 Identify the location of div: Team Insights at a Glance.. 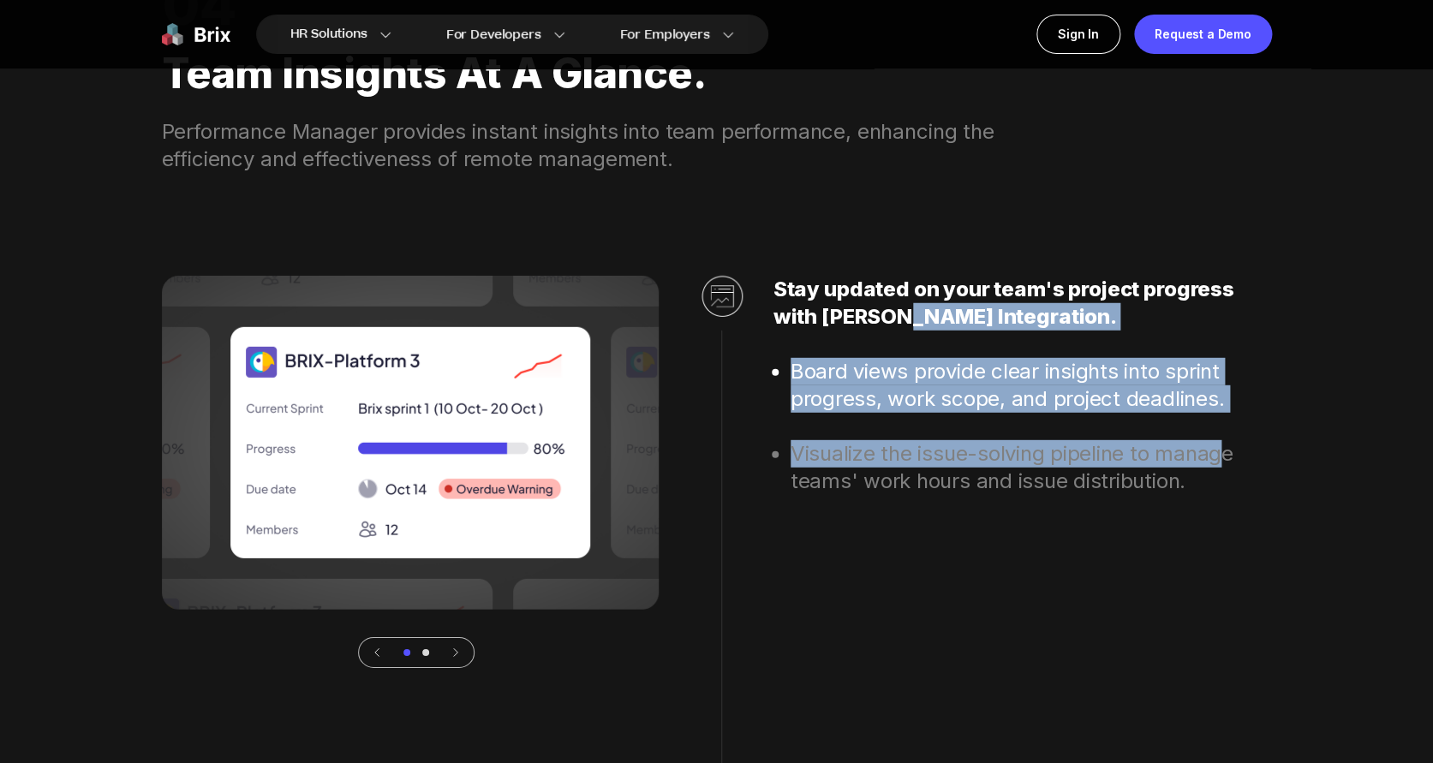
(717, 74).